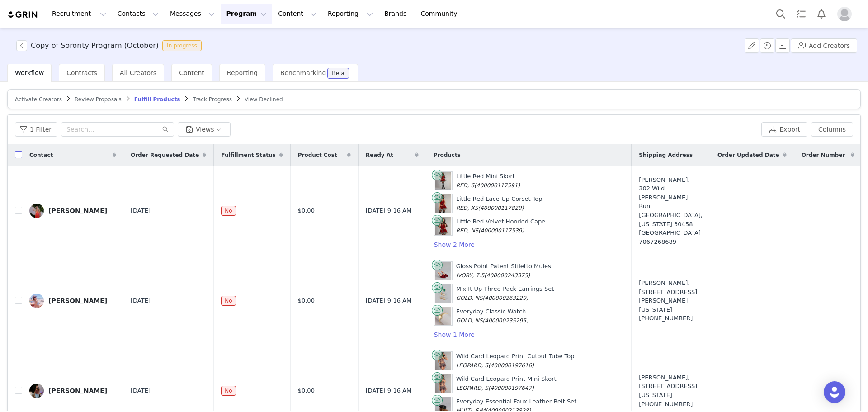 This screenshot has height=412, width=868. Describe the element at coordinates (821, 14) in the screenshot. I see `button: Notifications` at that location.